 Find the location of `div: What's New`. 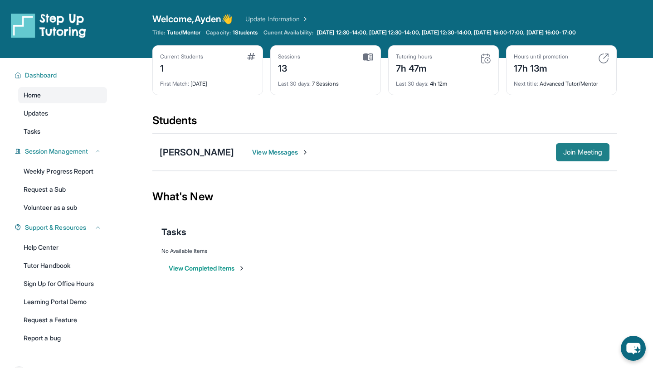

div: What's New is located at coordinates (385, 197).